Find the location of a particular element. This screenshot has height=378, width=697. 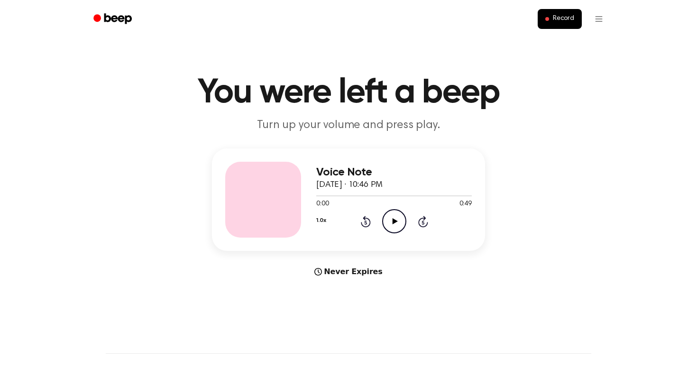

span: 0:49 is located at coordinates (466, 204).